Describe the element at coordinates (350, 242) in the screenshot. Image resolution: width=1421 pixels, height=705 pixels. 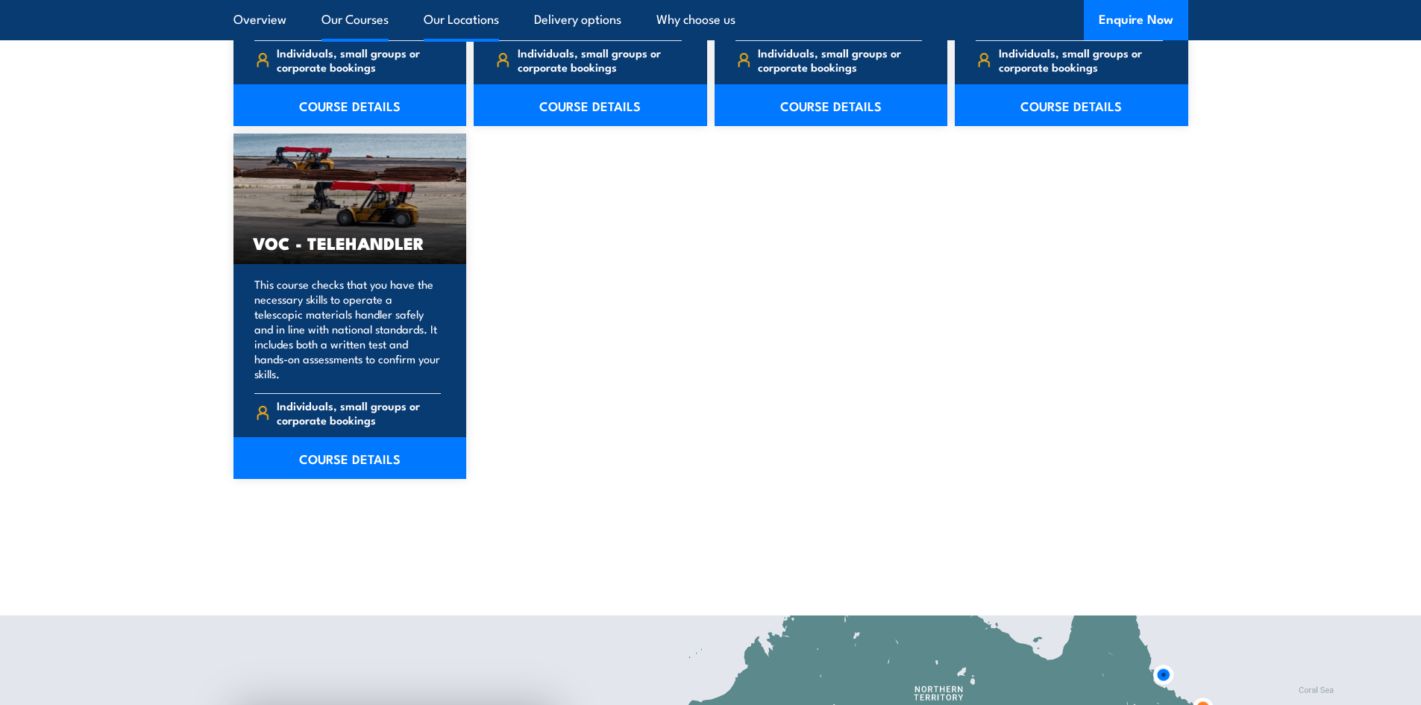
I see `h3: VOC - TELEHANDLER` at that location.